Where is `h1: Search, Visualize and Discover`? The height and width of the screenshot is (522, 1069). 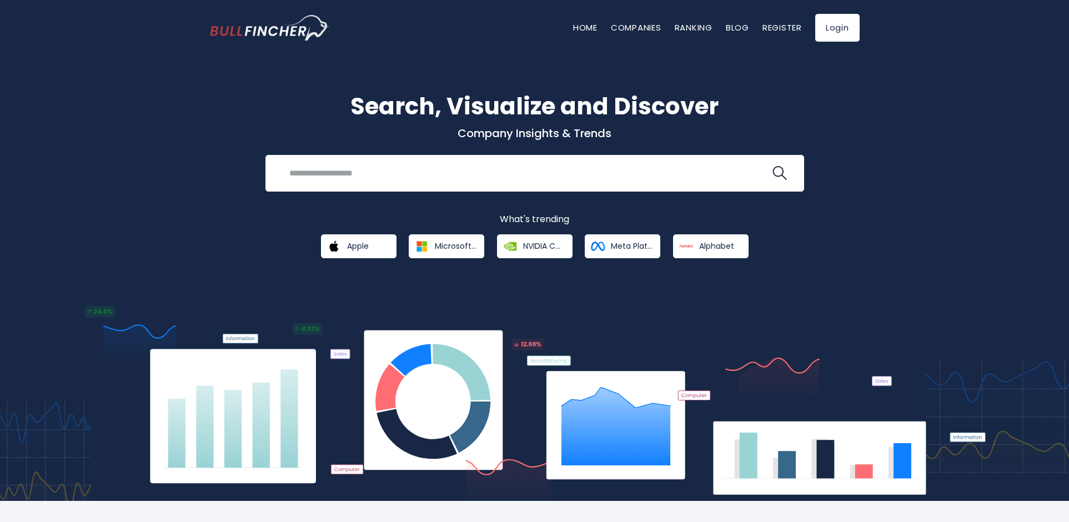
h1: Search, Visualize and Discover is located at coordinates (535, 106).